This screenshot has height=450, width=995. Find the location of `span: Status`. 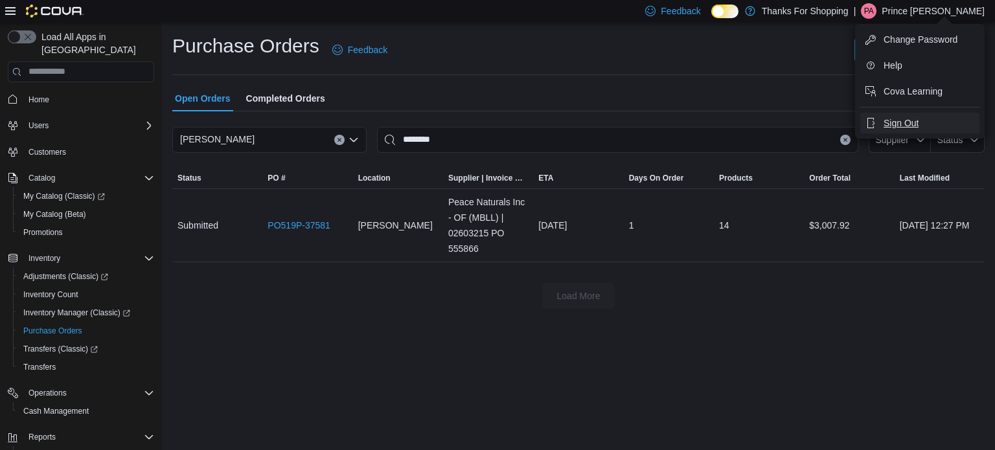

span: Status is located at coordinates (189, 178).